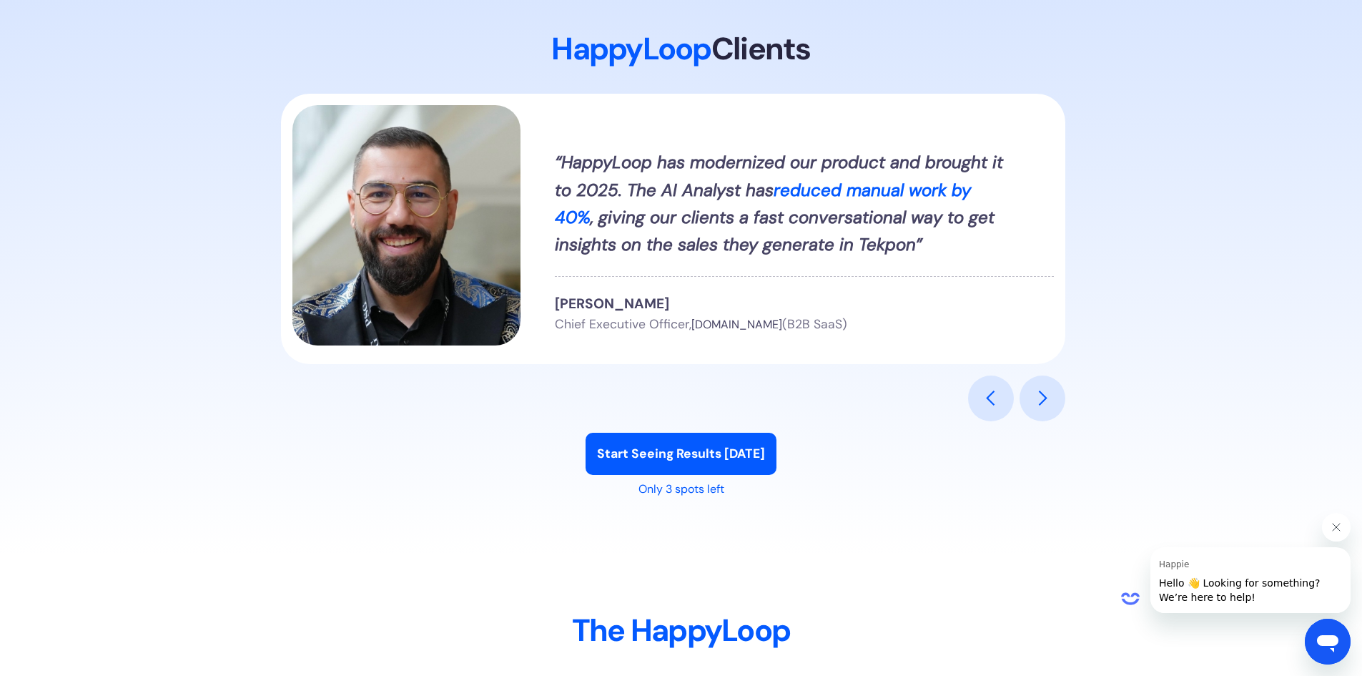  I want to click on strong: Clients, so click(761, 49).